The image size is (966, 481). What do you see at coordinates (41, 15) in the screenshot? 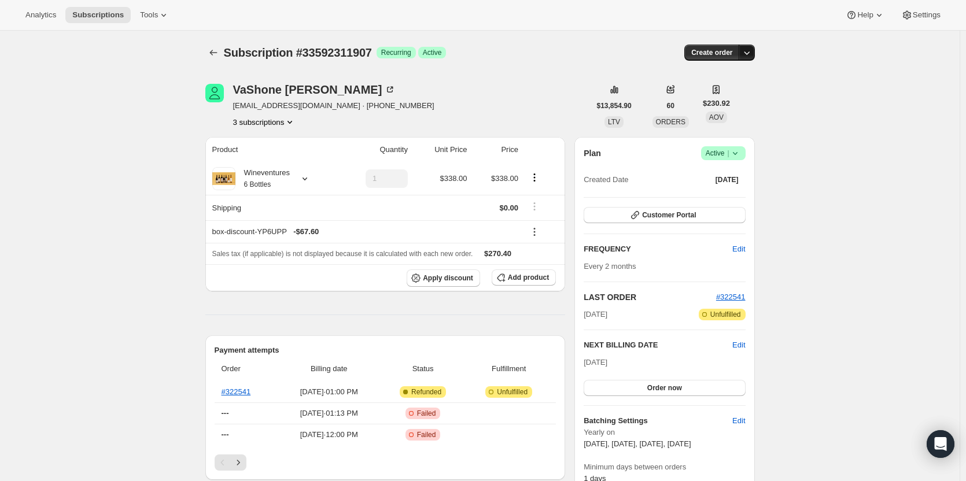
I see `button: Analytics` at bounding box center [41, 15].